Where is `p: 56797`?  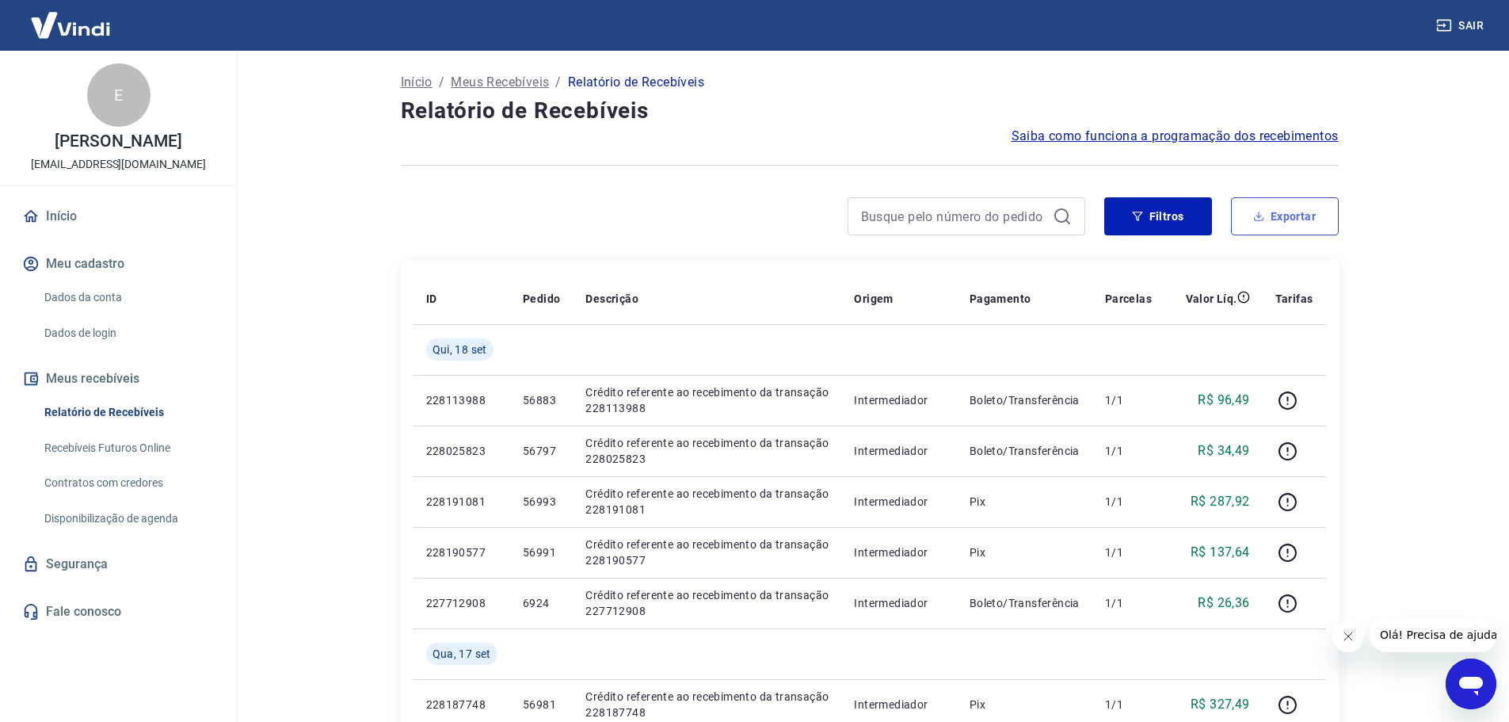 p: 56797 is located at coordinates (541, 451).